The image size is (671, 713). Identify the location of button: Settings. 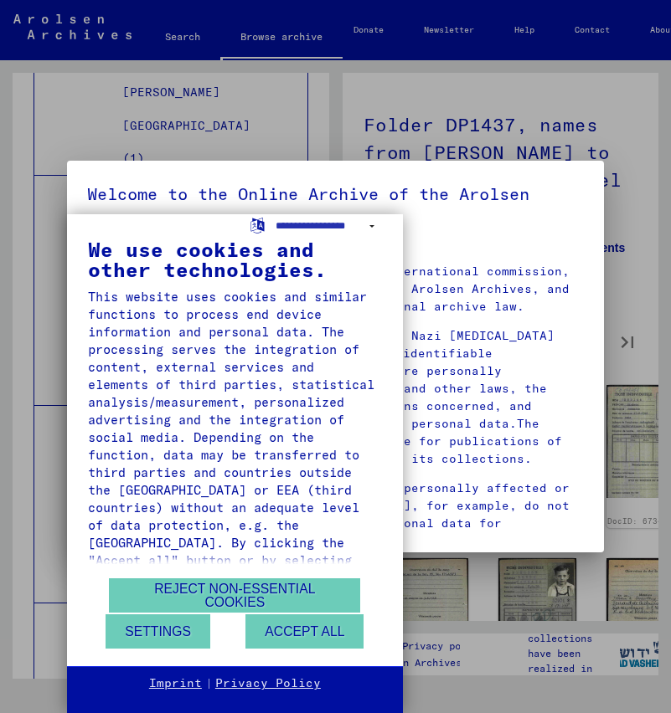
(157, 631).